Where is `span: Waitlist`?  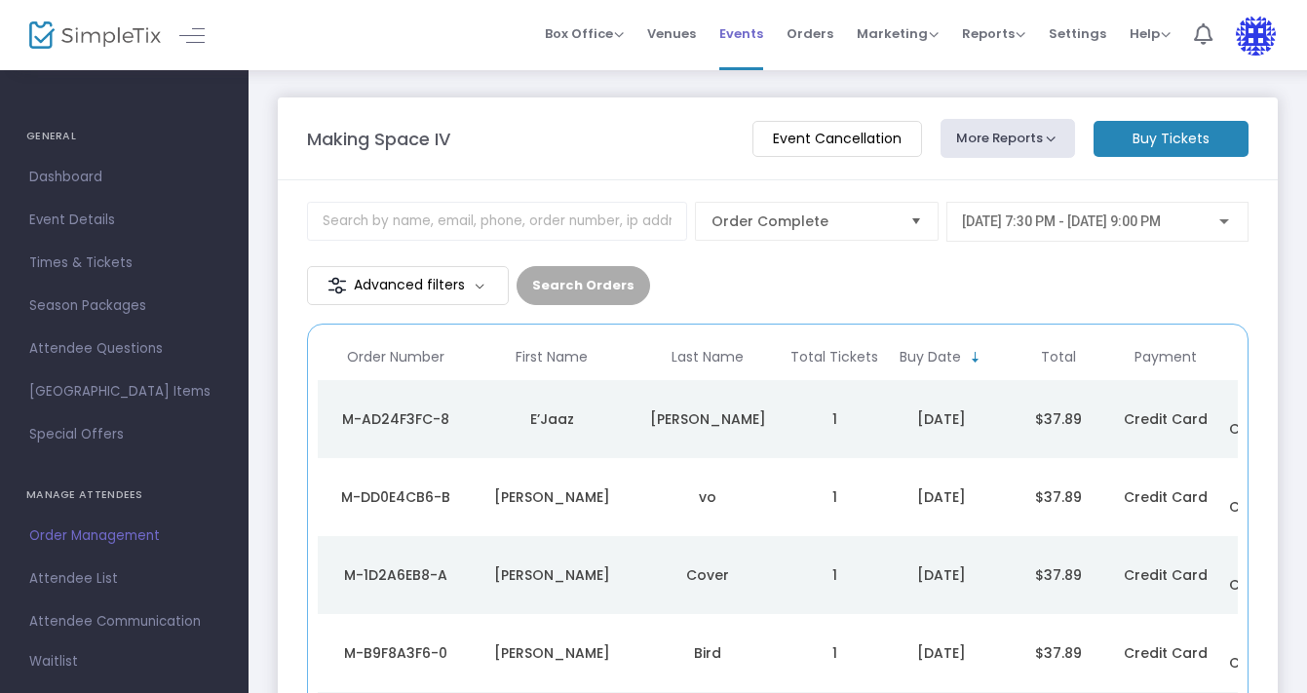 span: Waitlist is located at coordinates (54, 662).